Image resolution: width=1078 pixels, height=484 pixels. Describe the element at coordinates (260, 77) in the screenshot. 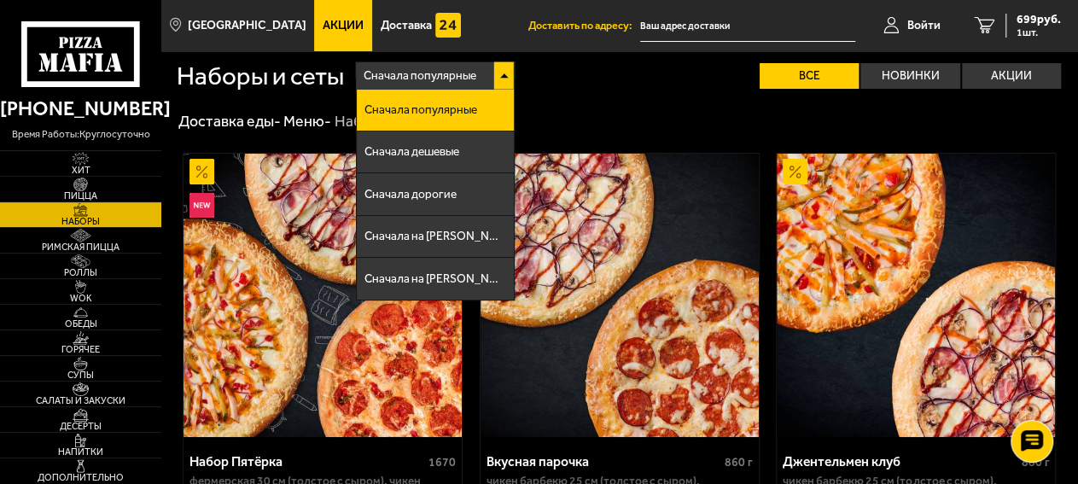

I see `h1: Наборы и сеты` at that location.